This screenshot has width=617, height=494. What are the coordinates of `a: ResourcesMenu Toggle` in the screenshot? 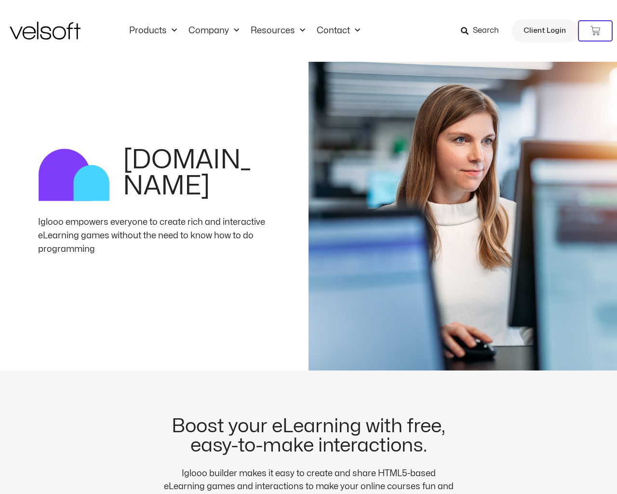 It's located at (278, 31).